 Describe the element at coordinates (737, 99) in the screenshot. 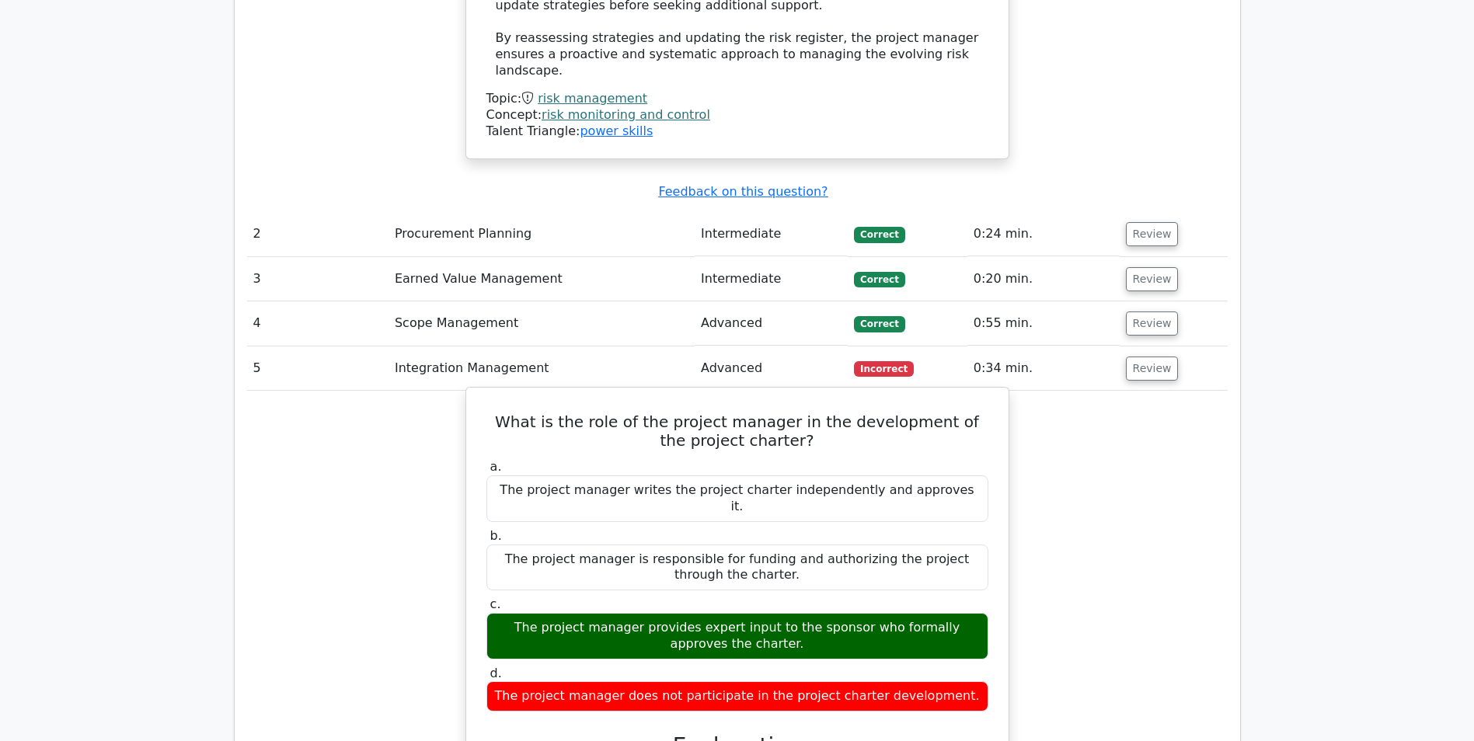

I see `div: Topic:` at that location.